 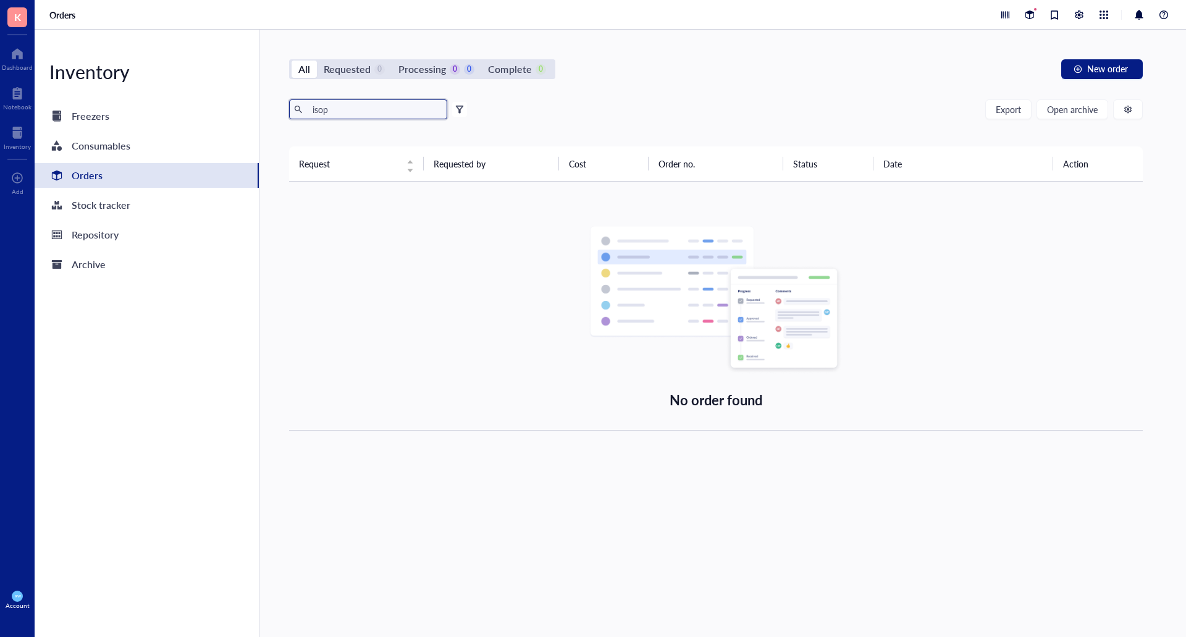 I want to click on div: Notebook, so click(x=17, y=107).